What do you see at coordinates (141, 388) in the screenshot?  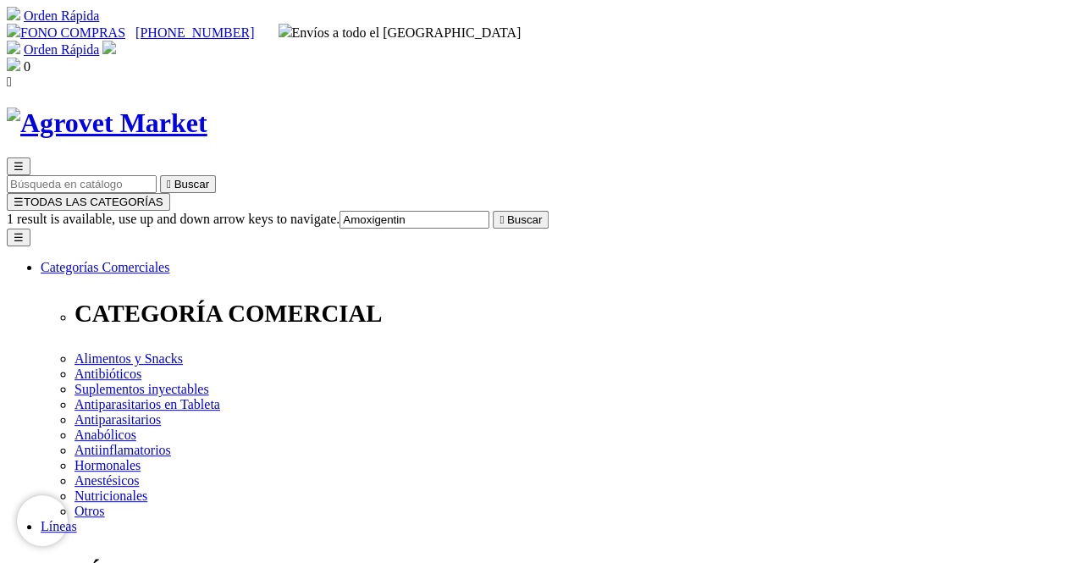 I see `a: Suplementos inyectables` at bounding box center [141, 388].